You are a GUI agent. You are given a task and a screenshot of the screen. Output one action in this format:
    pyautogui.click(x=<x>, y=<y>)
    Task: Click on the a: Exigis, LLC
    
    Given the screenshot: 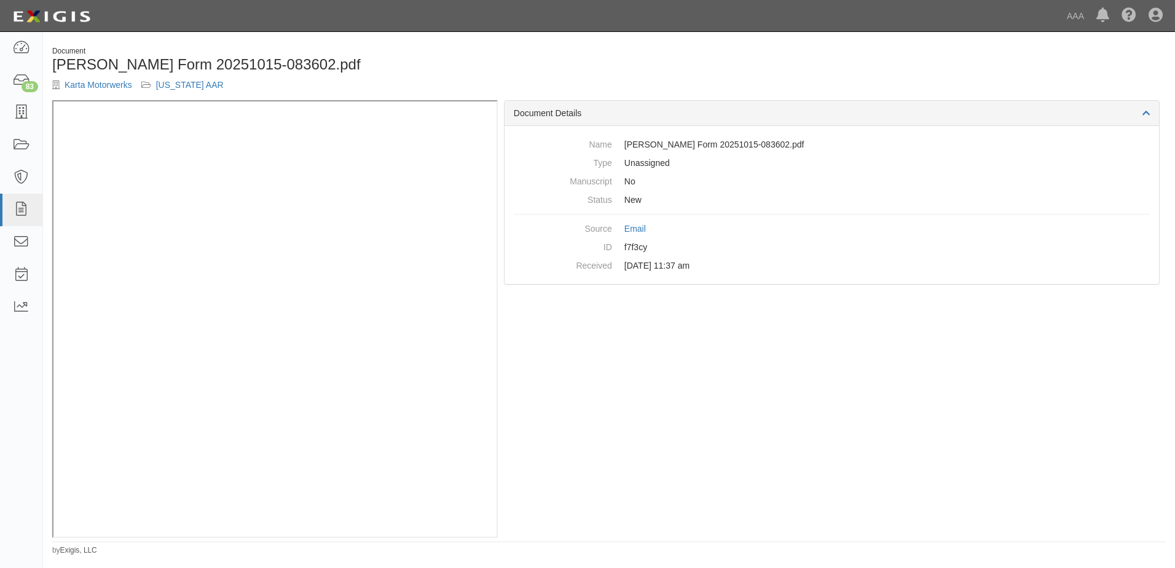 What is the action you would take?
    pyautogui.click(x=79, y=550)
    